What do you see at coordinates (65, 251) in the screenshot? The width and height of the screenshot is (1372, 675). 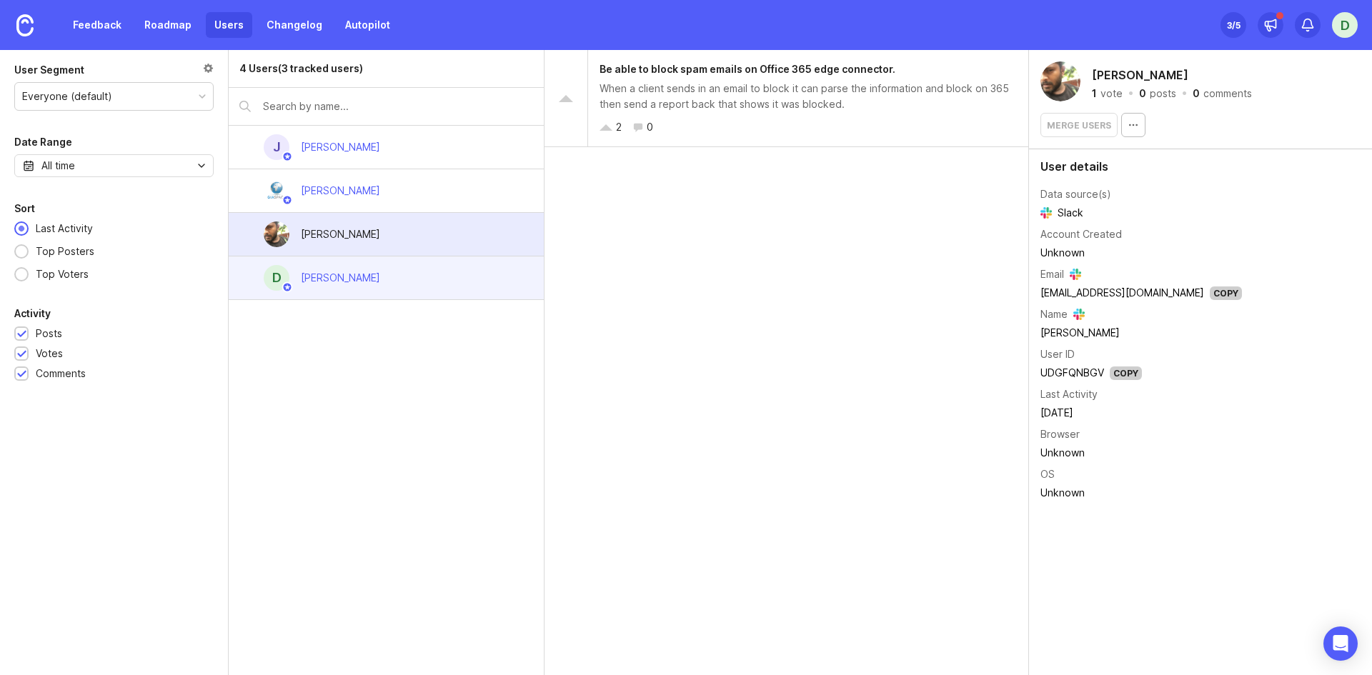 I see `div: Top Posters` at bounding box center [65, 251].